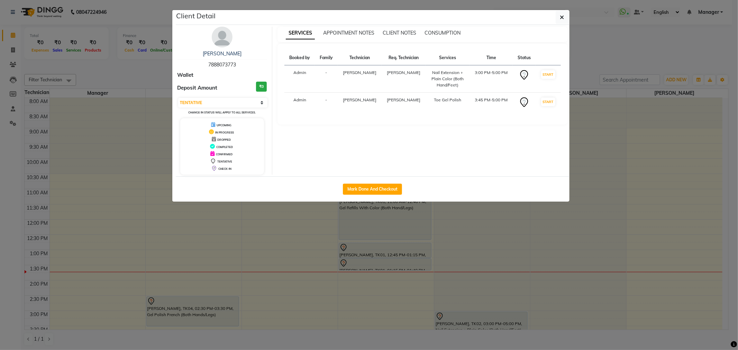 Image resolution: width=738 pixels, height=350 pixels. I want to click on span: CHECK-IN, so click(225, 169).